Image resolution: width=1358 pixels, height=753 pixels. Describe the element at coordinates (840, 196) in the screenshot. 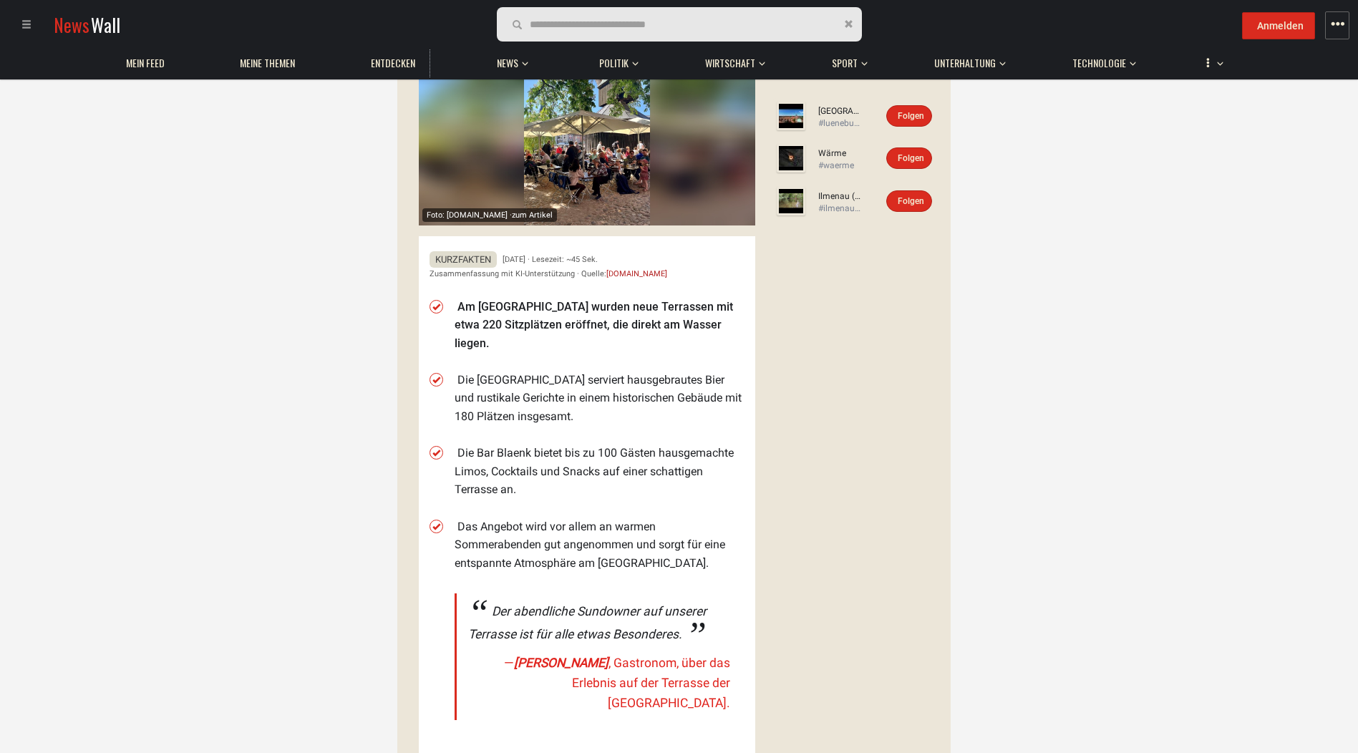

I see `a: Ilmenau (Fluss)` at that location.